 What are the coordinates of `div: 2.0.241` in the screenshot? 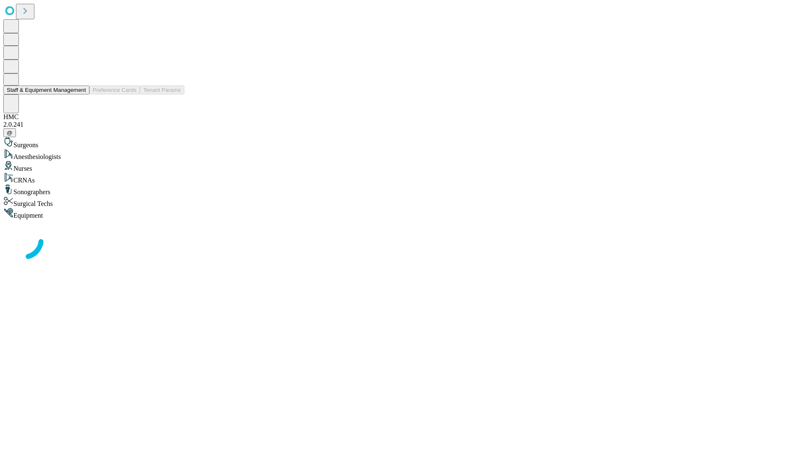 It's located at (403, 125).